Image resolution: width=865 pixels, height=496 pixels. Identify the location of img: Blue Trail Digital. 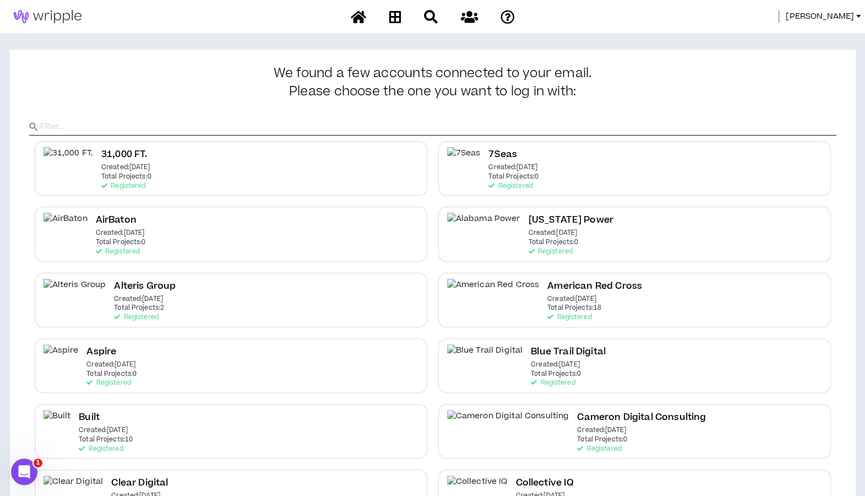
(485, 356).